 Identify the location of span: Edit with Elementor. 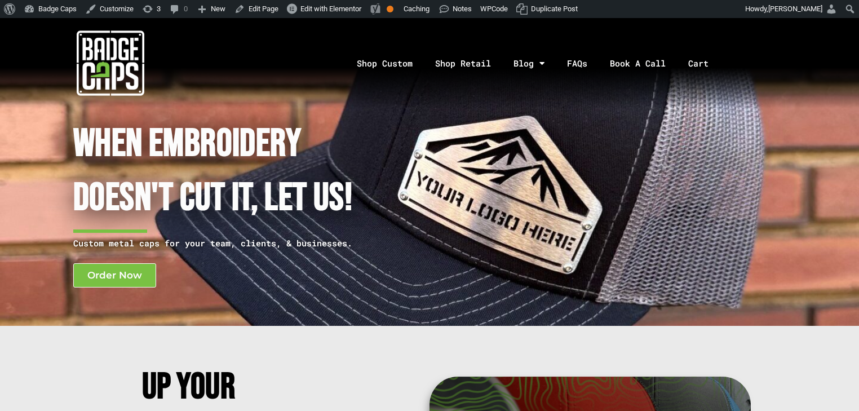
(331, 8).